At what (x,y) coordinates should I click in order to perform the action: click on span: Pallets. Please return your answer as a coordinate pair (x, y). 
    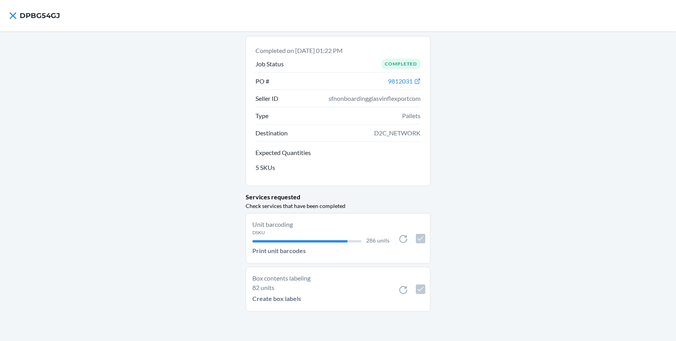
    Looking at the image, I should click on (411, 116).